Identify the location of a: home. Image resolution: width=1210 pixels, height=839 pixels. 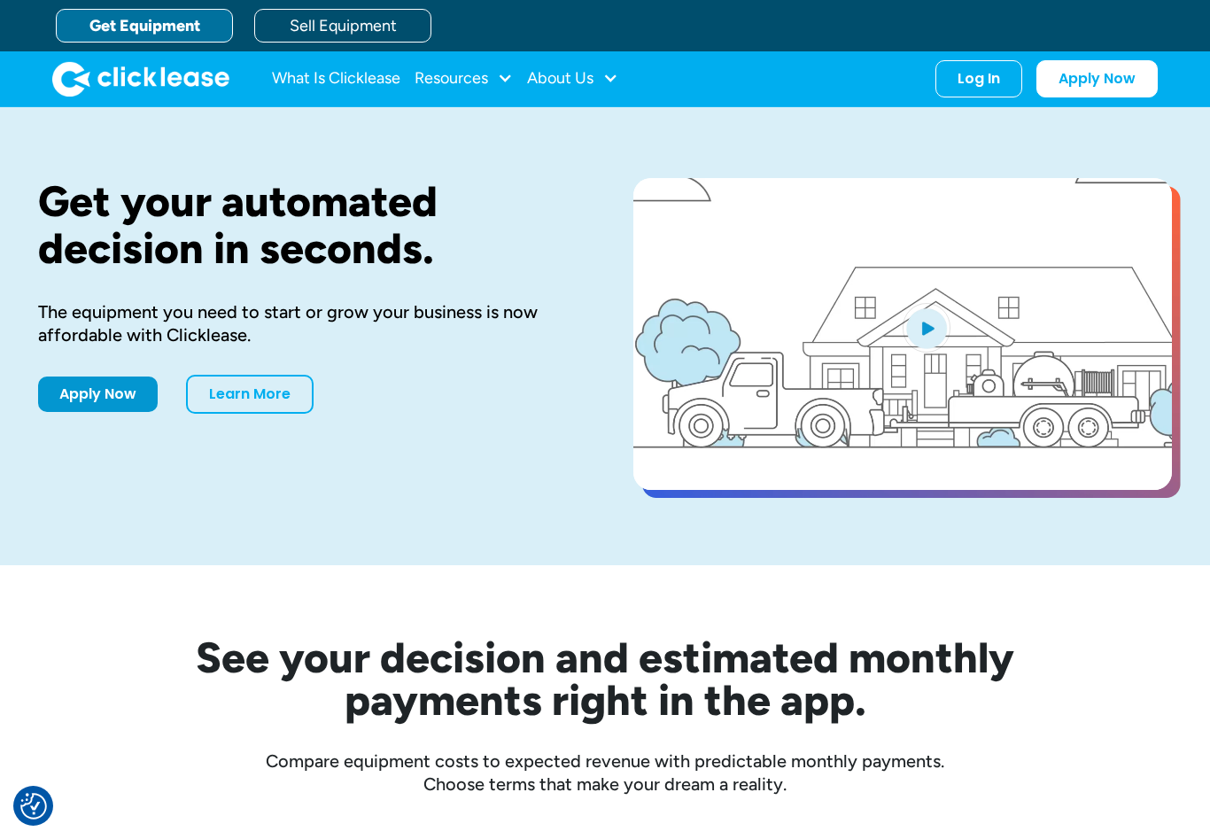
(141, 79).